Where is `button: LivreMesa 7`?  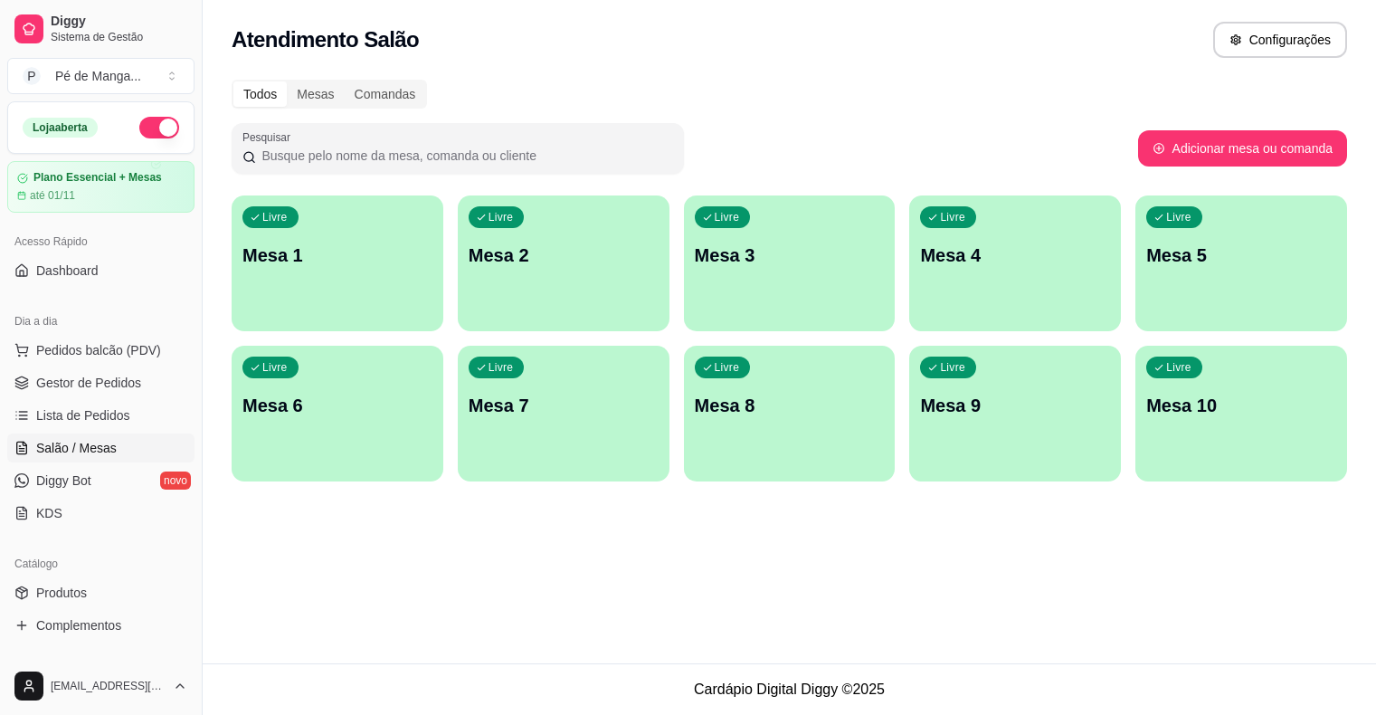 button: LivreMesa 7 is located at coordinates (564, 414).